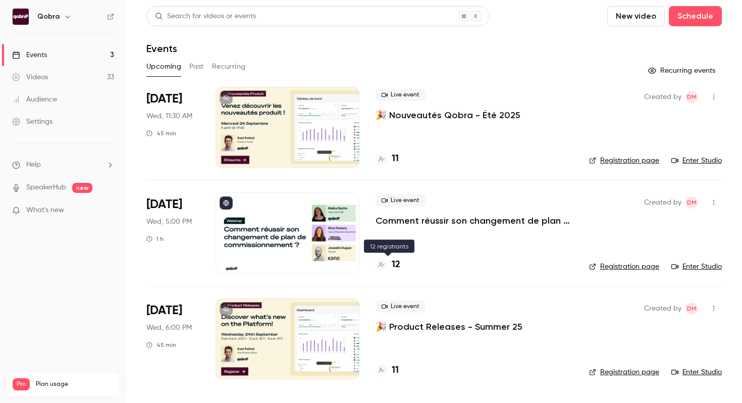  Describe the element at coordinates (173, 233) in the screenshot. I see `div: Sep 24 Wed, 5:00 PM (Europe/Paris)` at that location.